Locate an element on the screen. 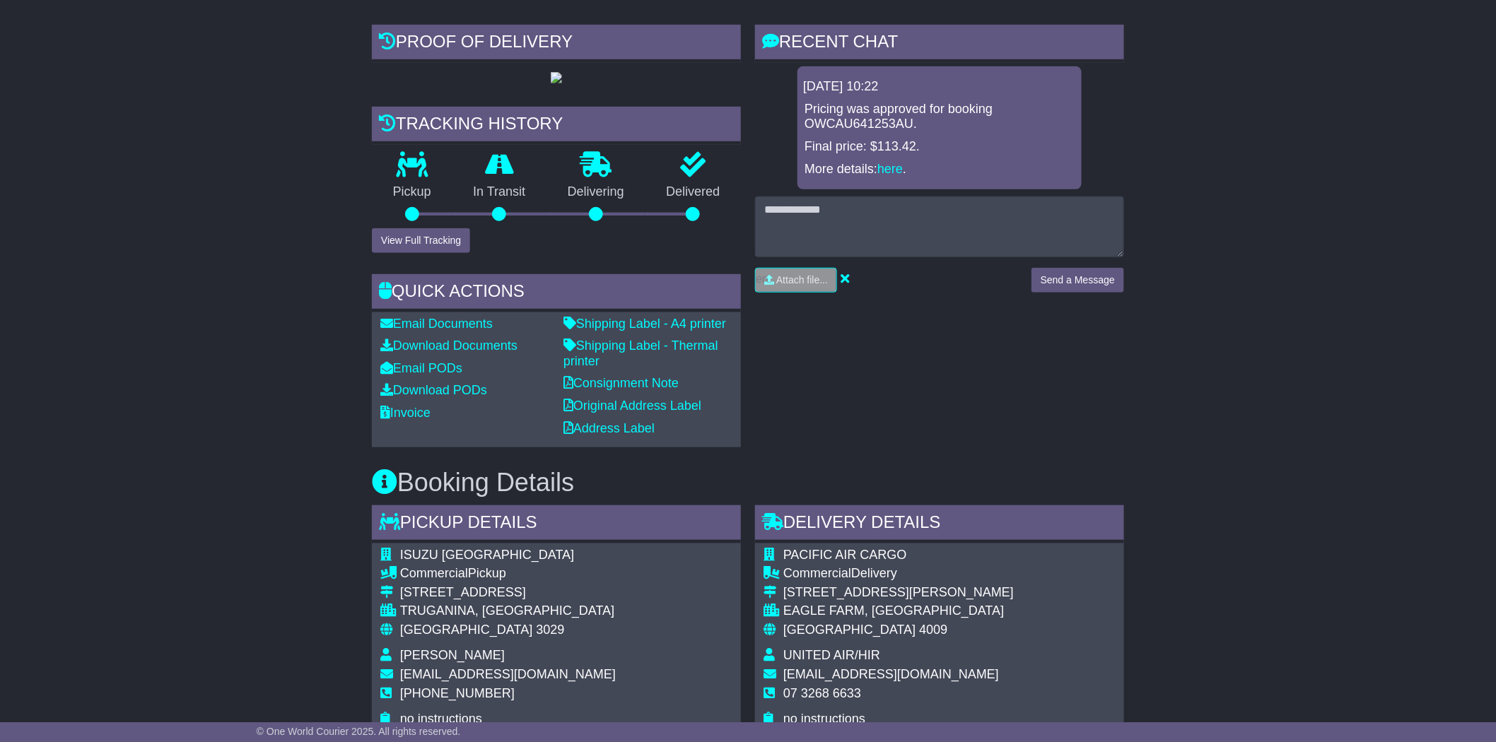 This screenshot has width=1496, height=742. img: GetPodImage is located at coordinates (556, 78).